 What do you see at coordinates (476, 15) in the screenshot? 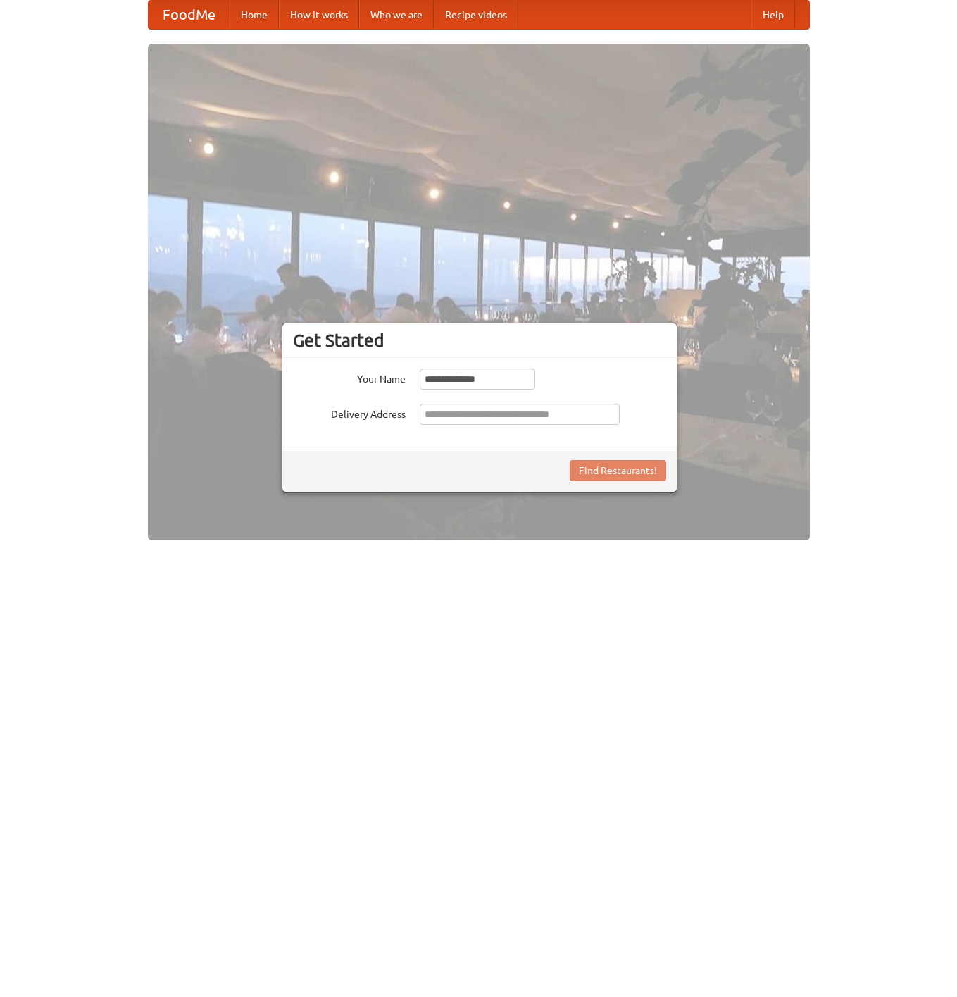
I see `a: Recipe videos` at bounding box center [476, 15].